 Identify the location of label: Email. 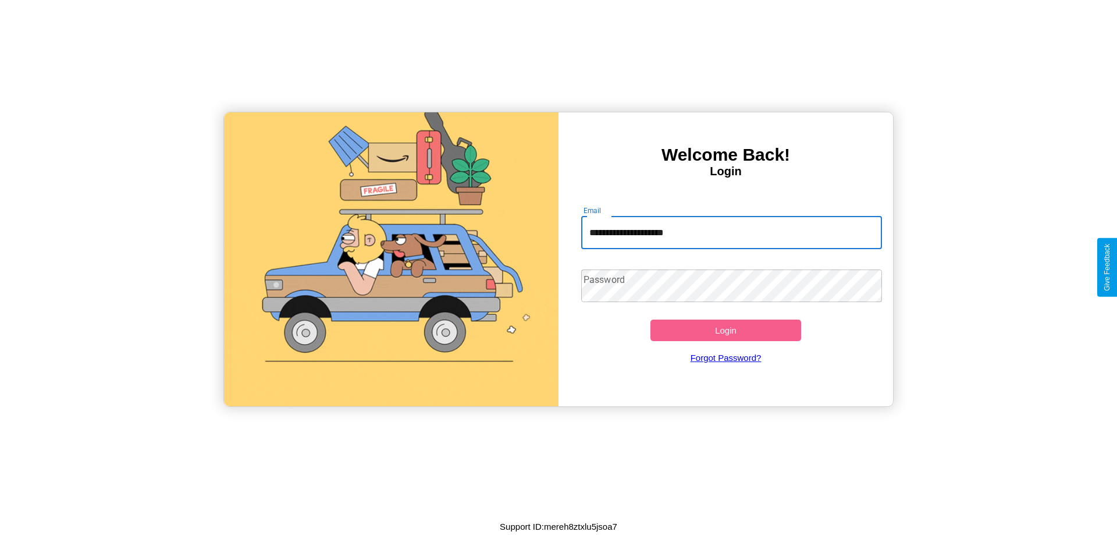
(592, 210).